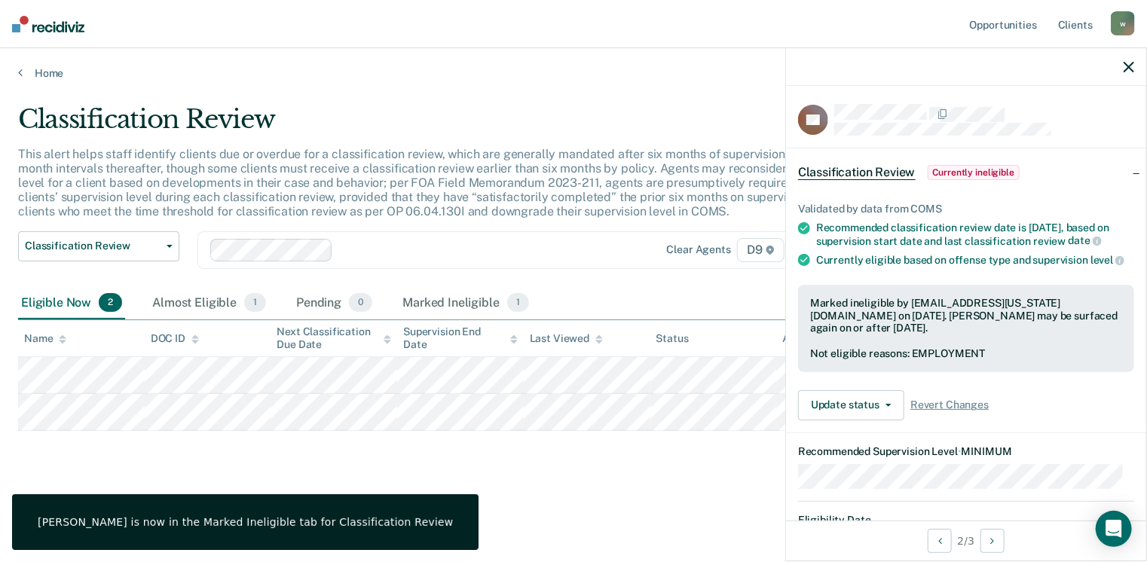 Image resolution: width=1147 pixels, height=562 pixels. I want to click on div: 2 / 3, so click(966, 541).